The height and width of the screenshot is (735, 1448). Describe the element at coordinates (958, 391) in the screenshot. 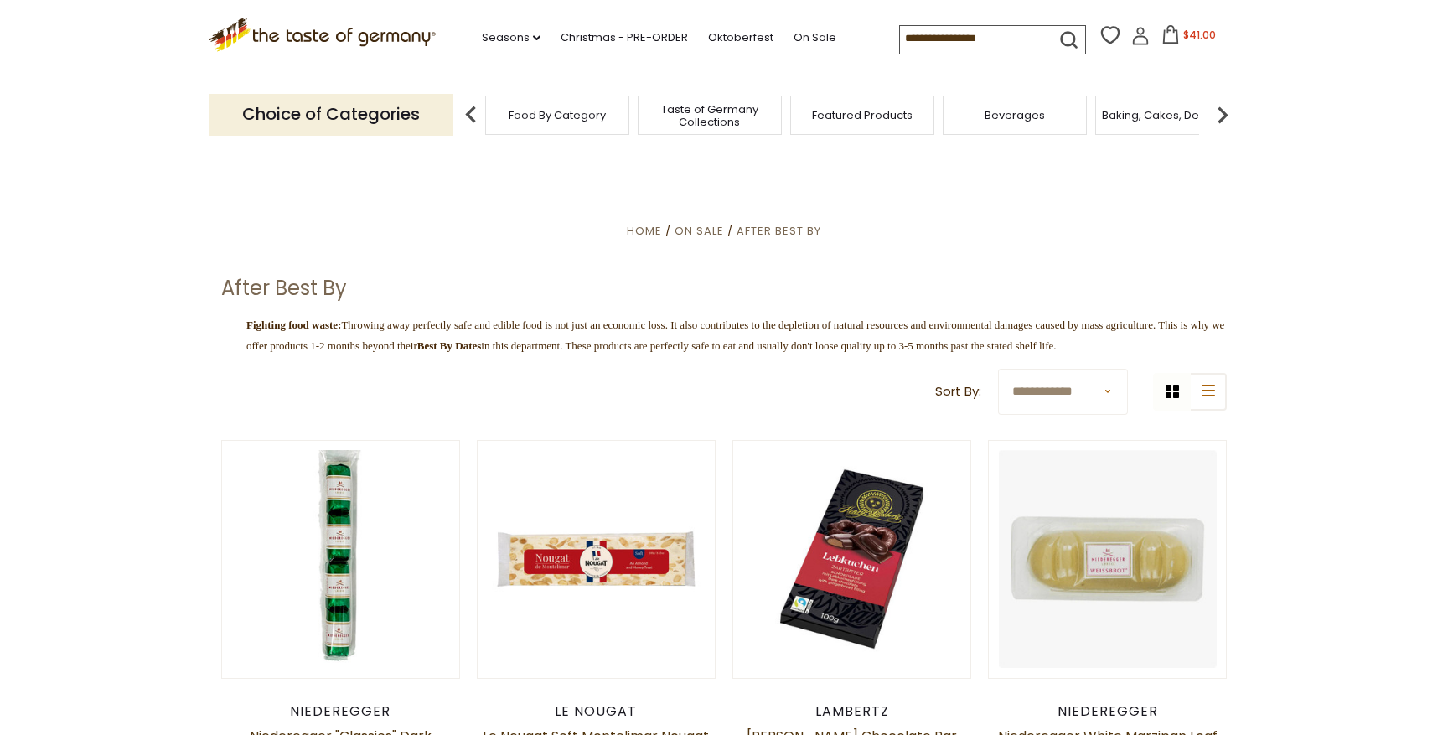

I see `label: Sort By:` at that location.